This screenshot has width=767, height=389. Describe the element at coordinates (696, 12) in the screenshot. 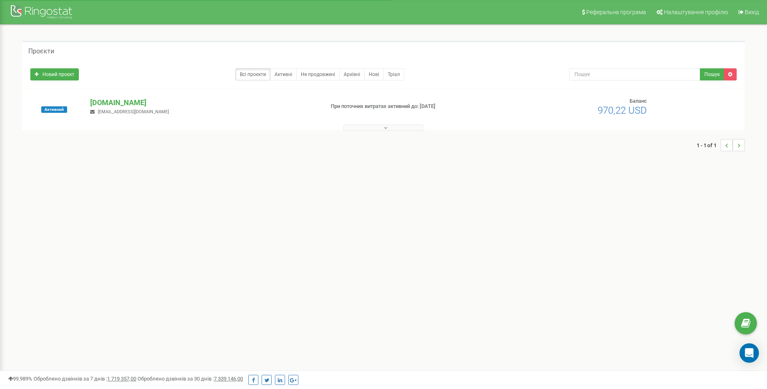

I see `span: Налаштування профілю` at that location.